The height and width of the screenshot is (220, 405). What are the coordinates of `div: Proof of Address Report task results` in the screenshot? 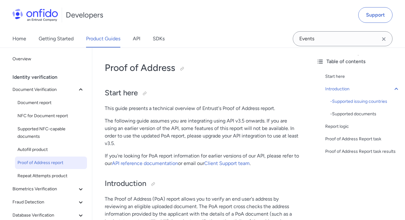 It's located at (363, 151).